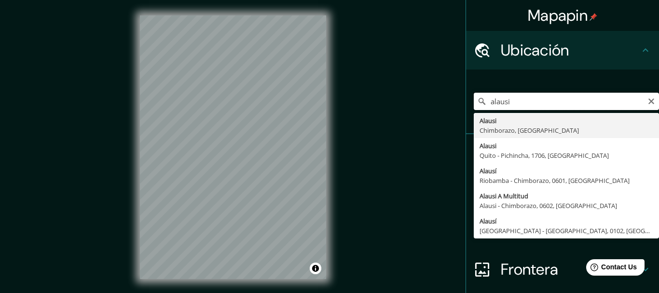 The image size is (659, 293). What do you see at coordinates (562, 192) in the screenshot?
I see `div: Estilo` at bounding box center [562, 192].